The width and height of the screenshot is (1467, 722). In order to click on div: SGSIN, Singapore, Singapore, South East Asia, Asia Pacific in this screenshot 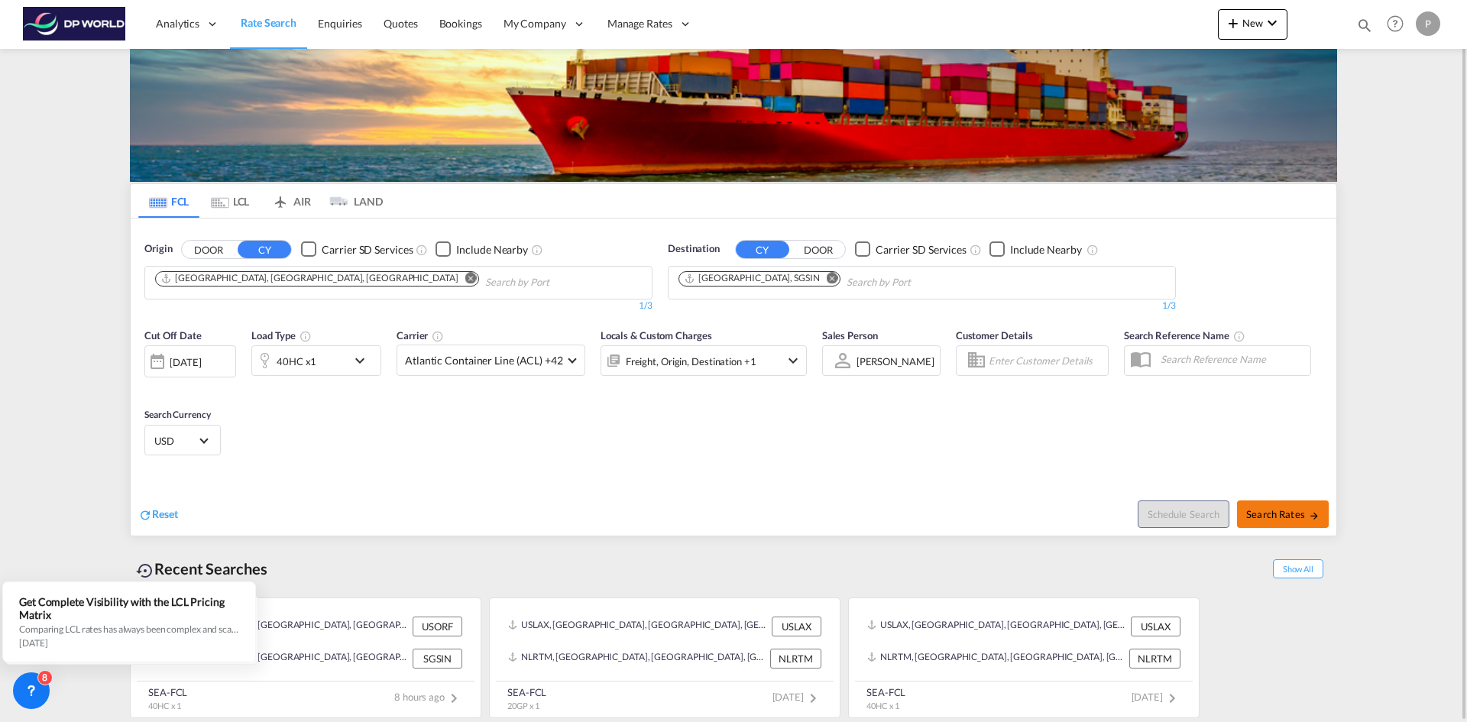, I will do `click(279, 659)`.